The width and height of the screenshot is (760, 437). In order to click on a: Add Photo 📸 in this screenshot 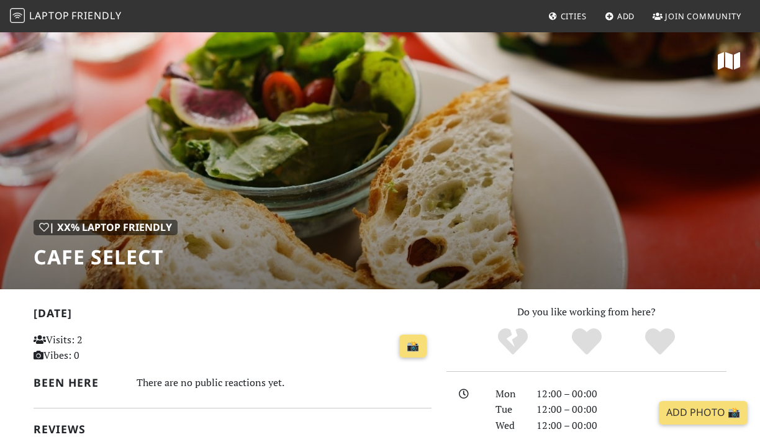, I will do `click(703, 413)`.